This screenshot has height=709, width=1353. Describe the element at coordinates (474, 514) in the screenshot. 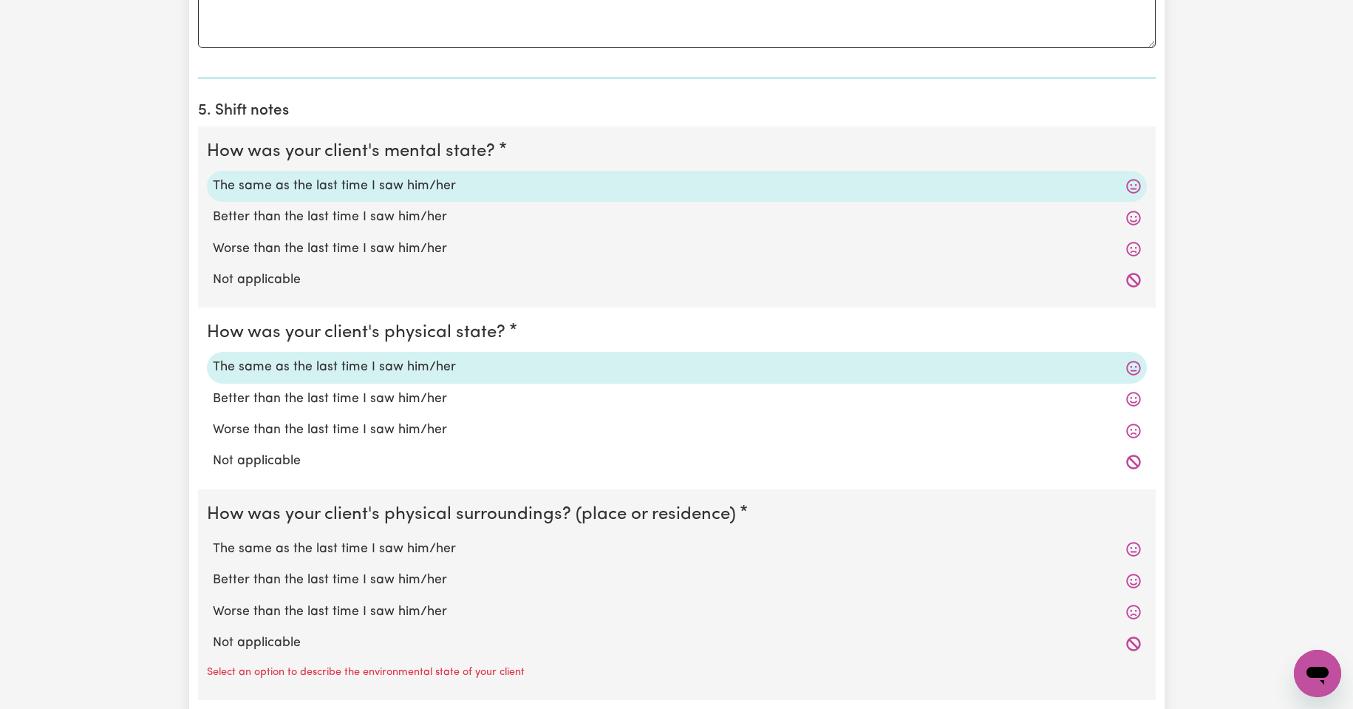

I see `legend: How was your client's physical surroundings? (place or residence)` at that location.